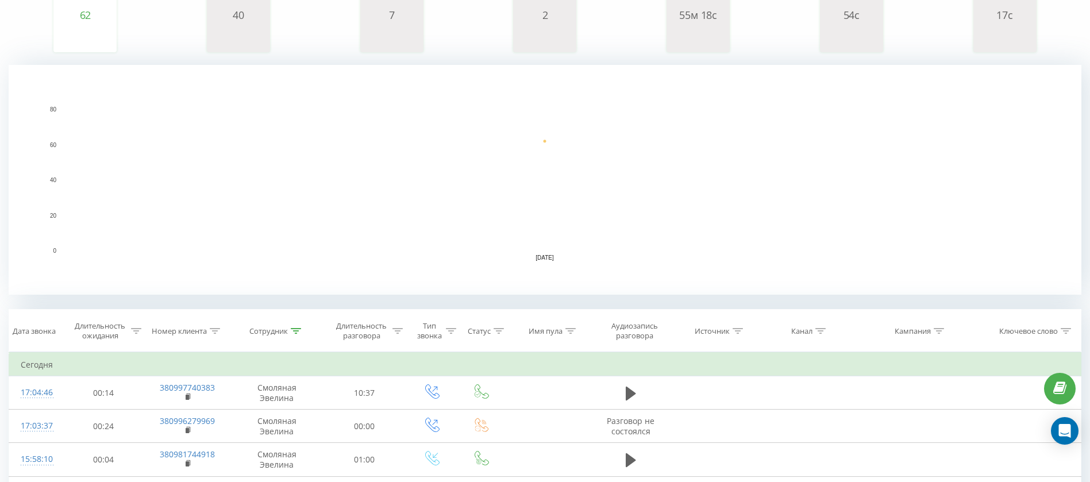 This screenshot has height=482, width=1090. What do you see at coordinates (36, 426) in the screenshot?
I see `div: 17:03:37` at bounding box center [36, 426].